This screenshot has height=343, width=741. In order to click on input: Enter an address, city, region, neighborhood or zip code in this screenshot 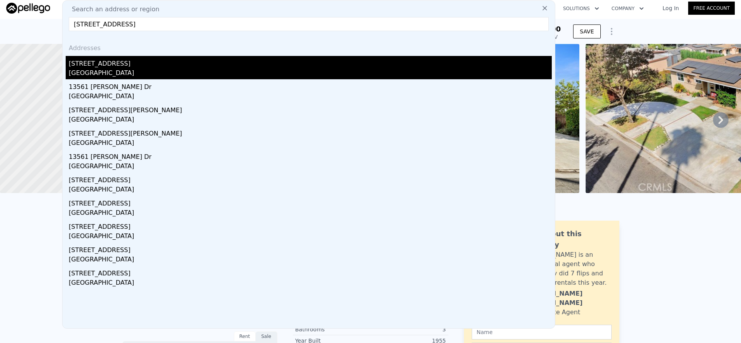, I will do `click(308, 24)`.